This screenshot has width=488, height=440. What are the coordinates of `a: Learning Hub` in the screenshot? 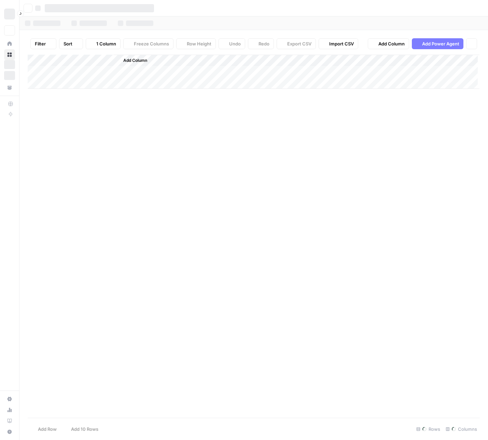 It's located at (10, 421).